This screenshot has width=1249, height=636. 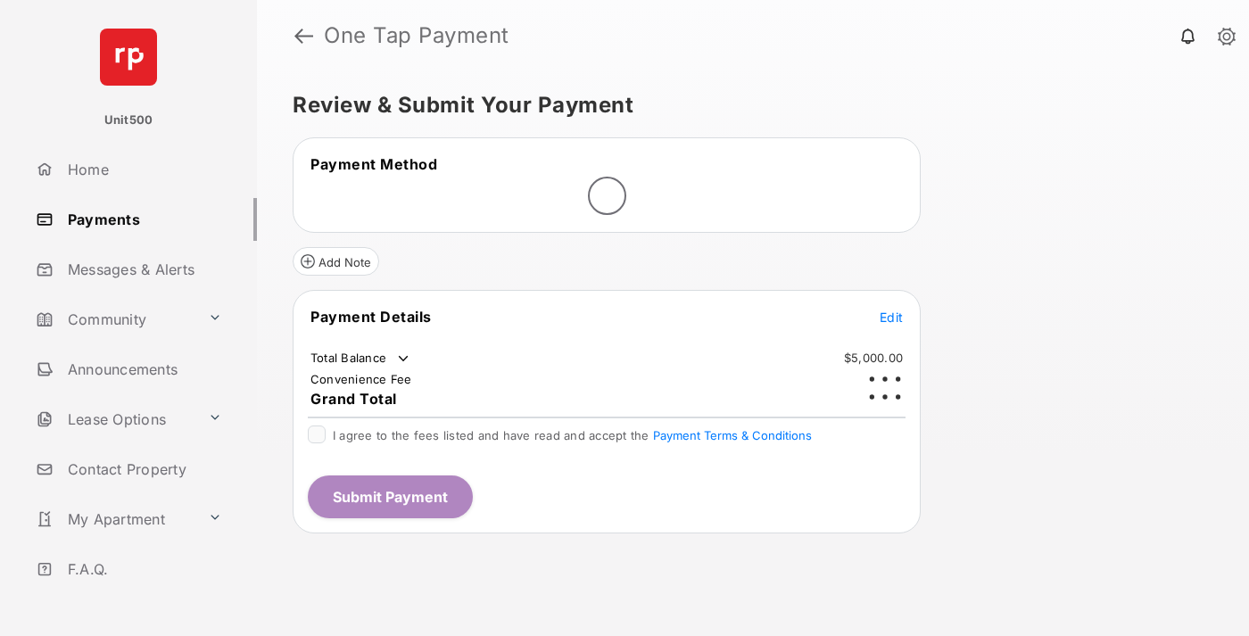 What do you see at coordinates (360, 359) in the screenshot?
I see `td: Total Balance` at bounding box center [360, 359].